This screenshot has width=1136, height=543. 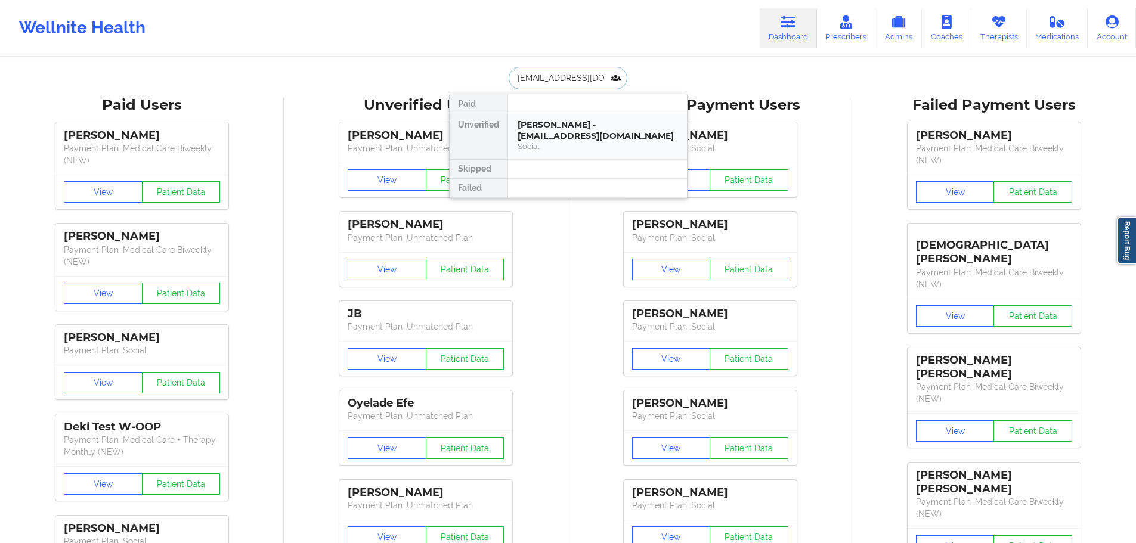 What do you see at coordinates (142, 446) in the screenshot?
I see `p: Payment Plan : Medical Care + Therapy Monthly (NEW)` at bounding box center [142, 446].